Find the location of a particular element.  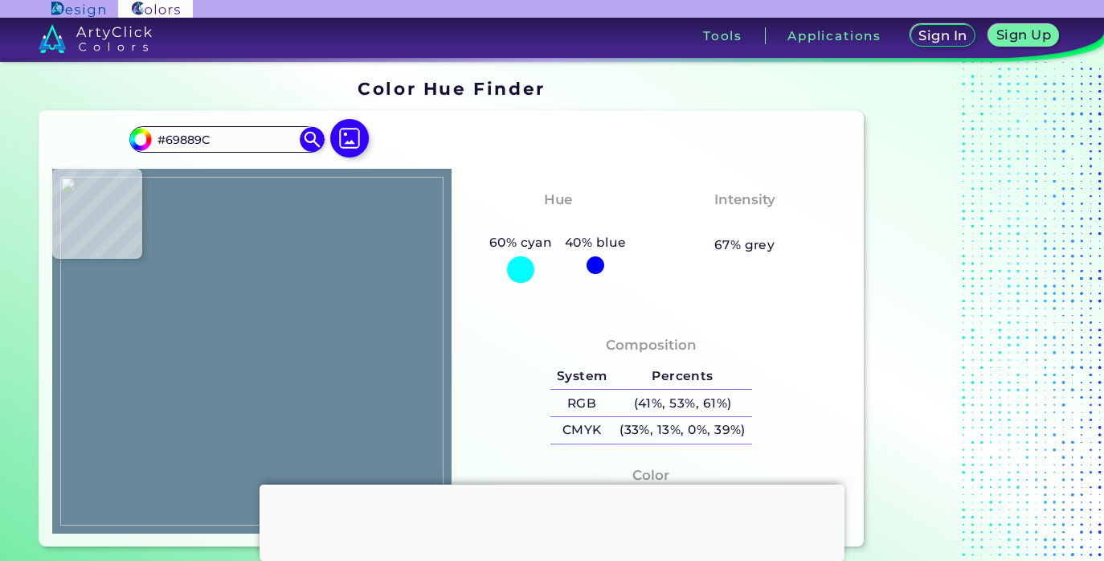

input: type color.. is located at coordinates (226, 139).